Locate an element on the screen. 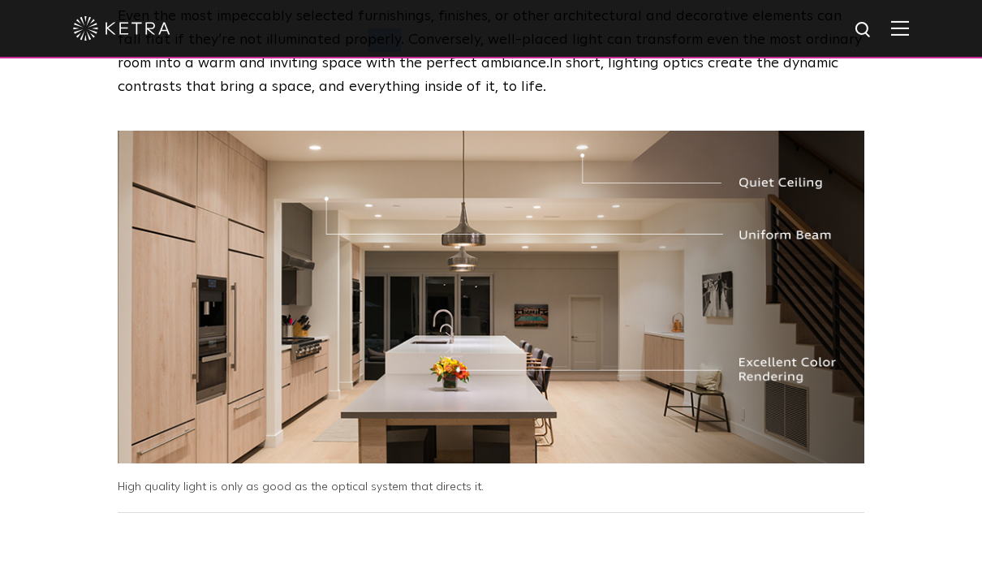  span: In short, lighting optics create the dynamic contrasts that bring a space, and everything inside ... is located at coordinates (478, 75).